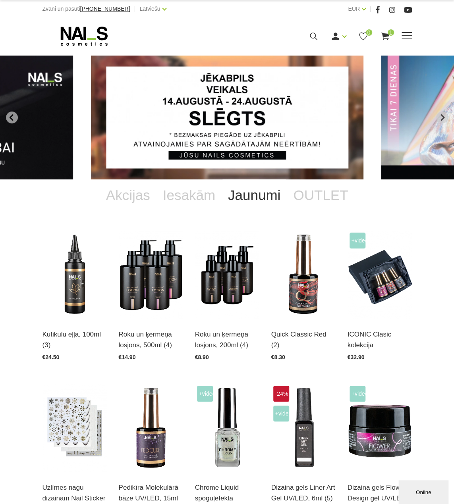 Image resolution: width=454 pixels, height=504 pixels. I want to click on span: €32.90, so click(356, 357).